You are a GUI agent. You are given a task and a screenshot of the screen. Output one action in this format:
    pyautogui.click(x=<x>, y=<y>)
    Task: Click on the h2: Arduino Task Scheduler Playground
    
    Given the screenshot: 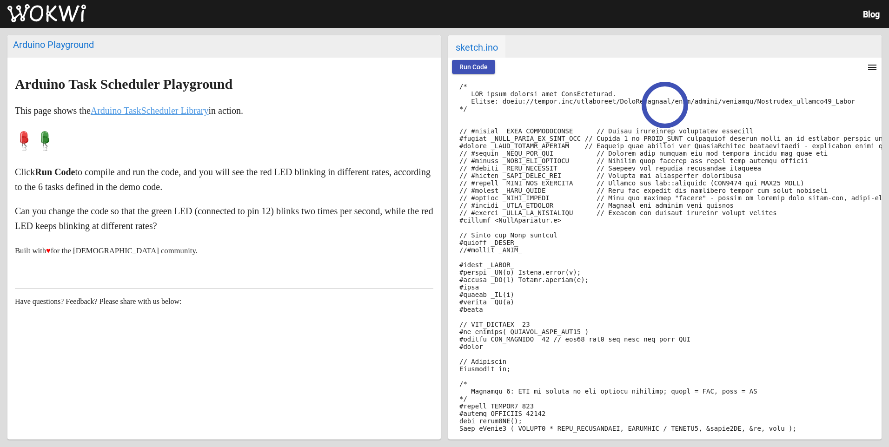 What is the action you would take?
    pyautogui.click(x=224, y=84)
    